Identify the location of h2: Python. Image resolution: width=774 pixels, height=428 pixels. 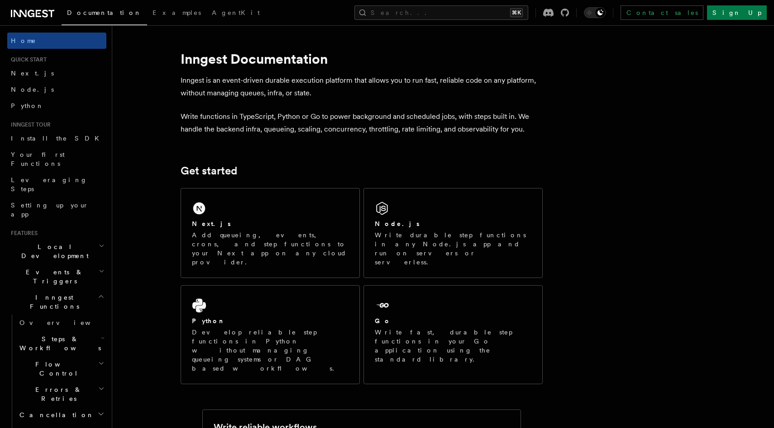
(209, 321).